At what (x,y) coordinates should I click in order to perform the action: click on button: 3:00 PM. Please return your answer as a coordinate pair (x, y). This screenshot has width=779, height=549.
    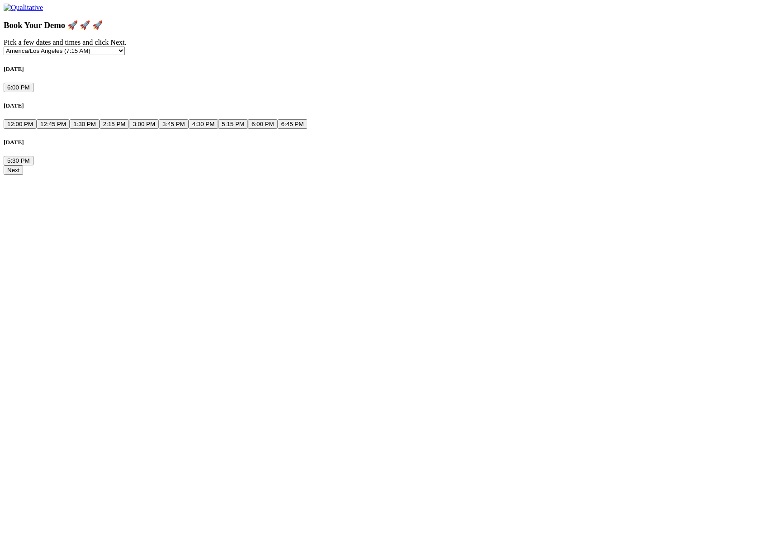
    Looking at the image, I should click on (144, 124).